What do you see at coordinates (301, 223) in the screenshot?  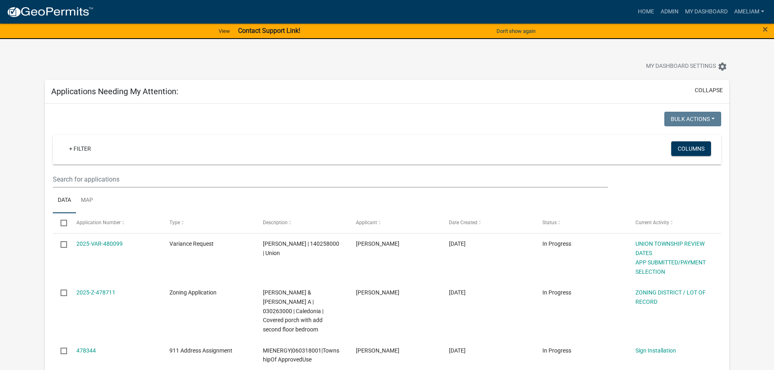 I see `datatable-header-cell: Description` at bounding box center [301, 223].